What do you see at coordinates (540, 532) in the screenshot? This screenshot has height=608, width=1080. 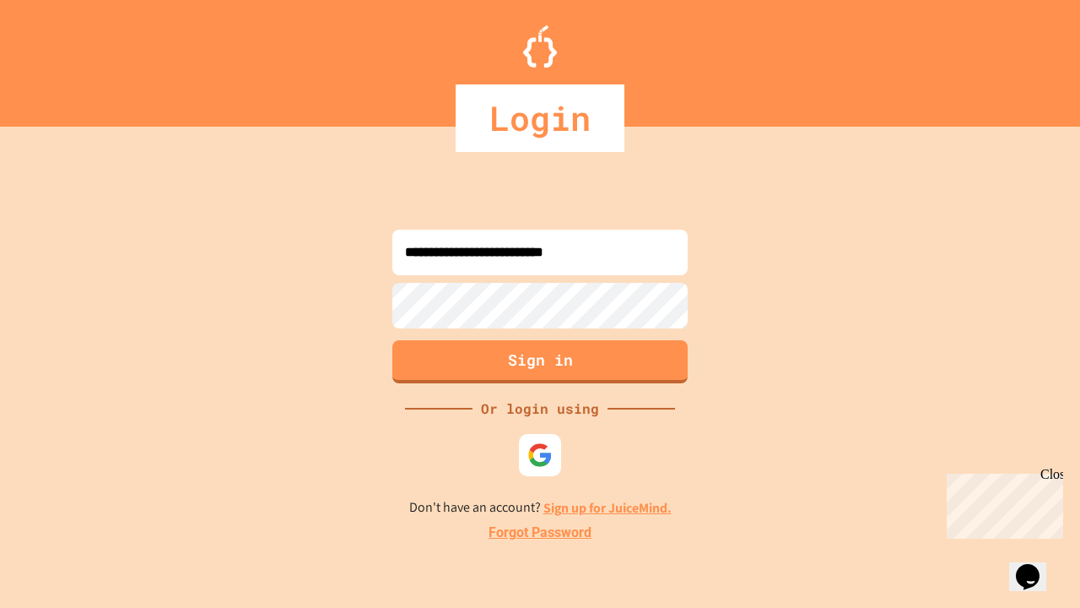 I see `a: Forgot Password` at bounding box center [540, 532].